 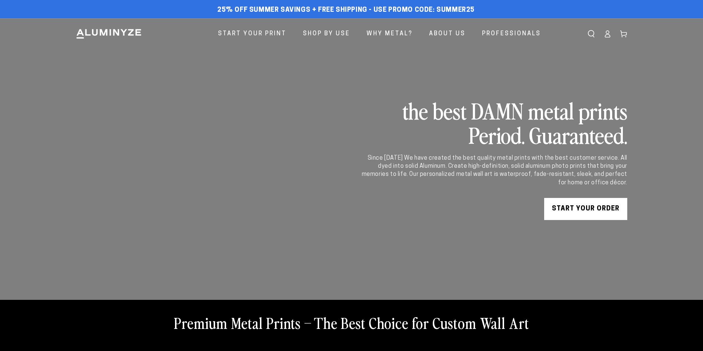 What do you see at coordinates (346, 10) in the screenshot?
I see `span: 25% off Summer Savings + Free Shipping - Use Promo Code: SUMMER25` at bounding box center [346, 10].